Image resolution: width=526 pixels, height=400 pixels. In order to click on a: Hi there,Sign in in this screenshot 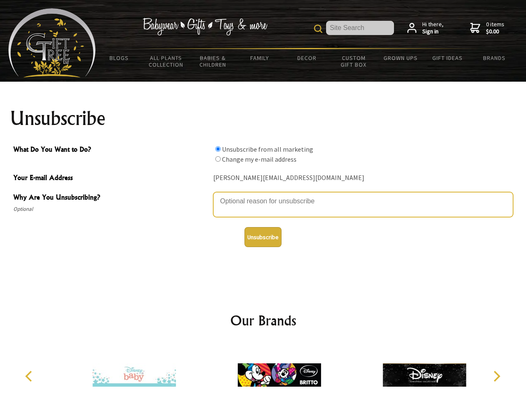, I will do `click(425, 28)`.